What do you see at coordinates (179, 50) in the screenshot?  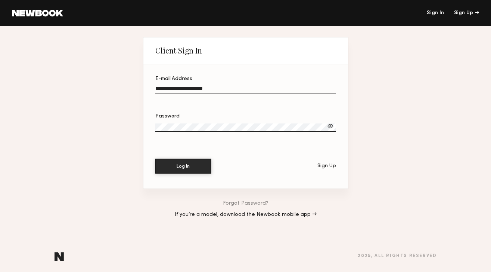 I see `div: Client Sign In` at bounding box center [179, 50].